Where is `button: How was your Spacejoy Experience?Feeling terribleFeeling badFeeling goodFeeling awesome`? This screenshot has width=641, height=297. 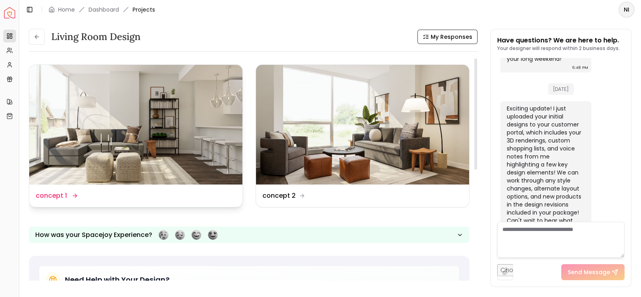
button: How was your Spacejoy Experience?Feeling terribleFeeling badFeeling goodFeeling awesome is located at coordinates (249, 235).